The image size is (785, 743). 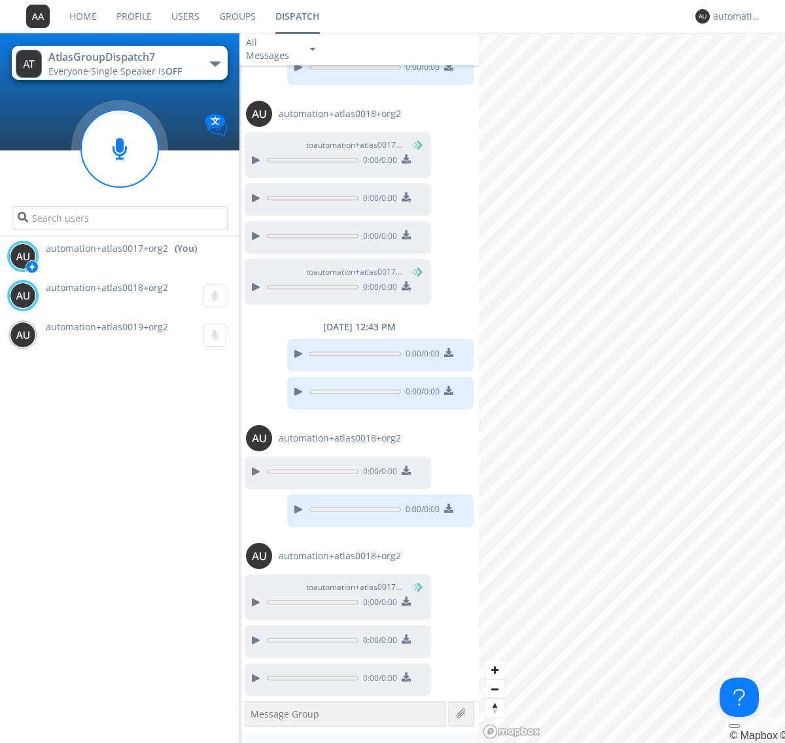 I want to click on span: Single Speaker is, so click(x=136, y=71).